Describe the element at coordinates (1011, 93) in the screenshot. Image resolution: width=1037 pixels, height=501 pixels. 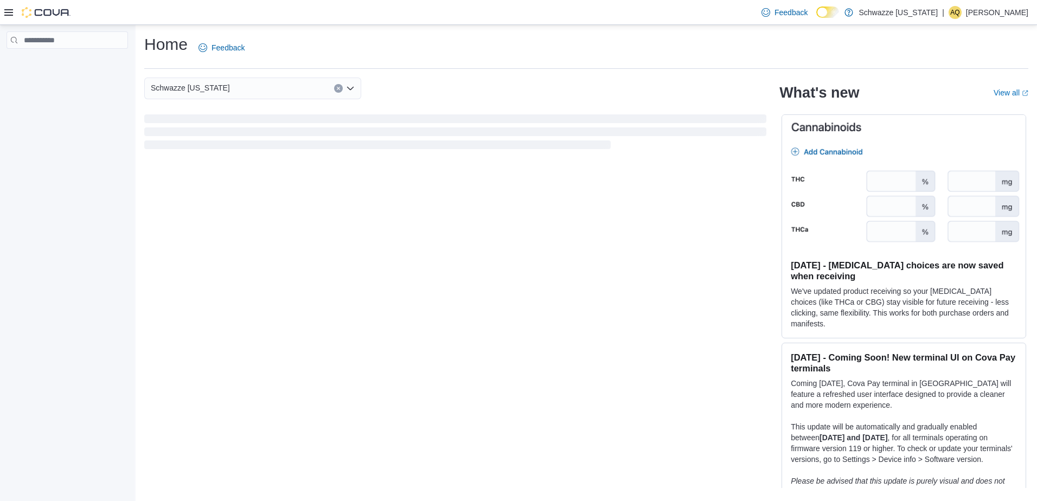
I see `a: View allExternal link` at that location.